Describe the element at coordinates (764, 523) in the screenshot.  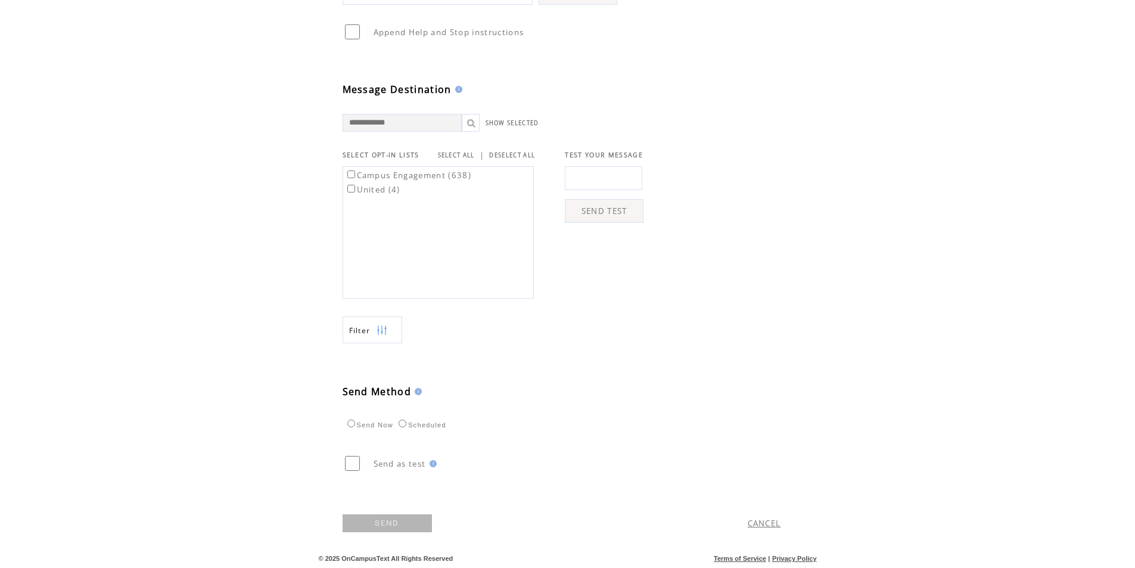
I see `a: CANCEL` at that location.